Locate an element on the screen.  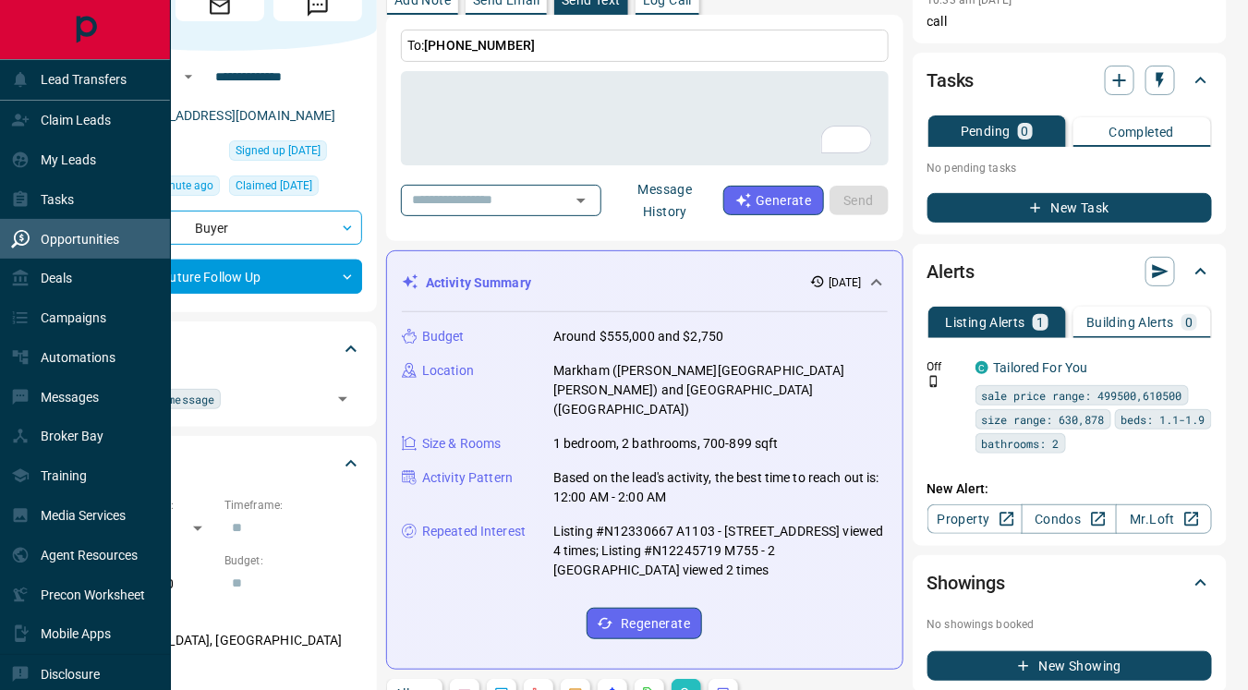
button: Regenerate is located at coordinates (644, 624).